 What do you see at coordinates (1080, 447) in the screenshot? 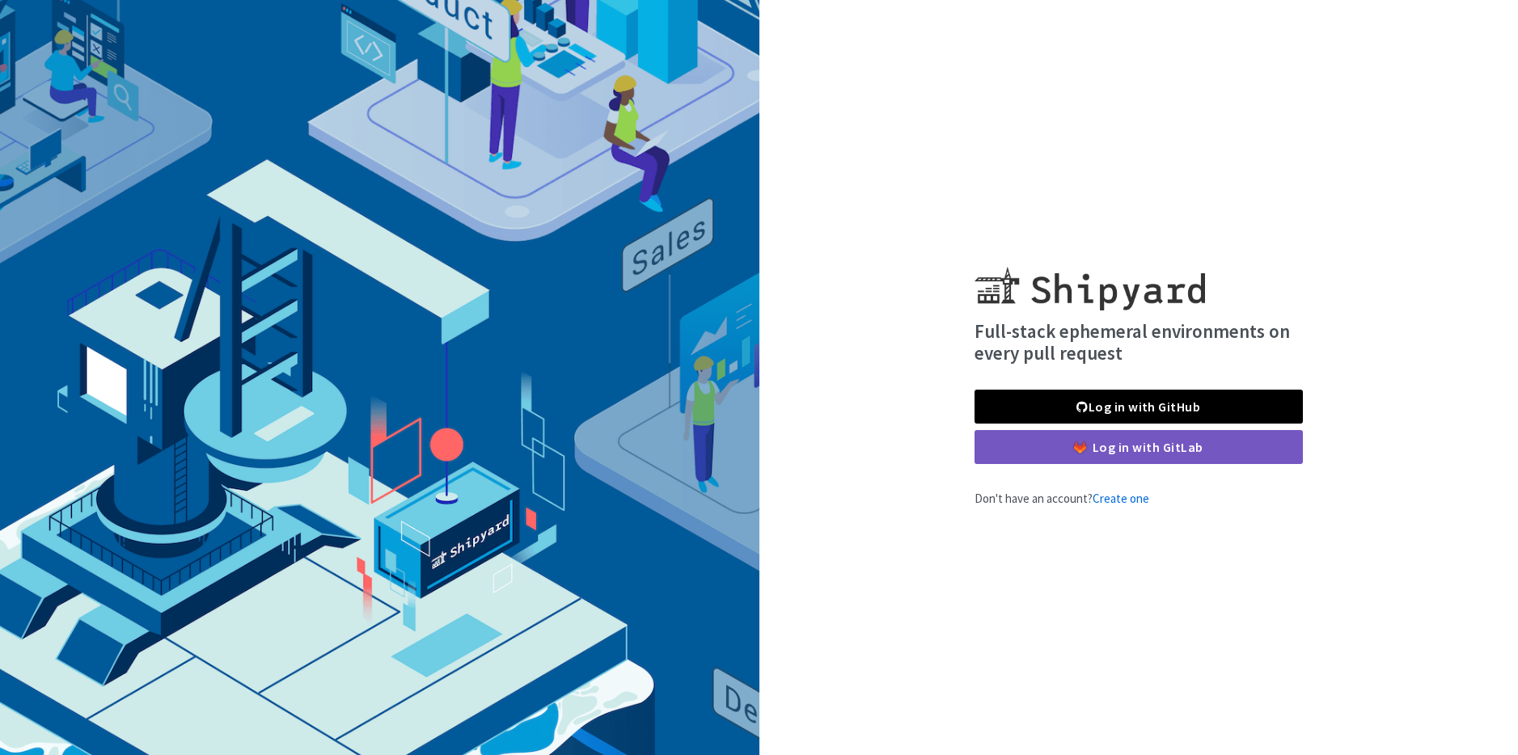
I see `img: gitlab-color.svg` at bounding box center [1080, 447].